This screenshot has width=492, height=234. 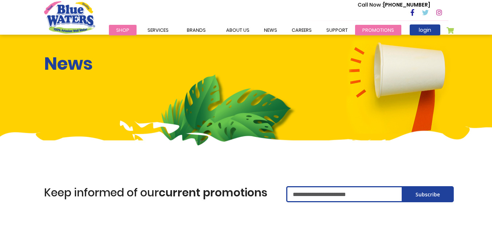 I want to click on span: Services, so click(x=158, y=30).